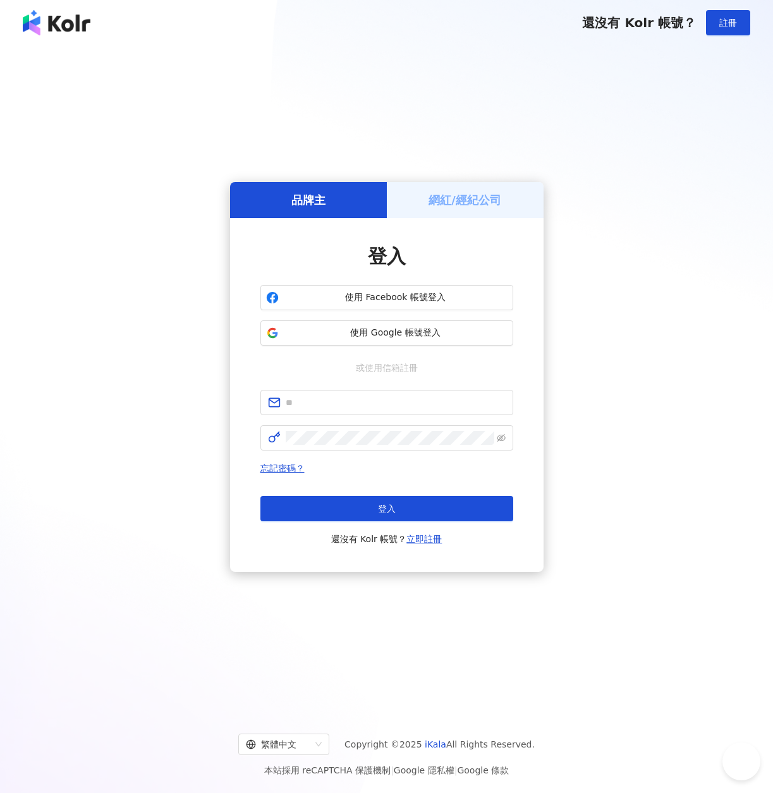 This screenshot has height=793, width=773. I want to click on span: 使用 Google 帳號登入, so click(395, 333).